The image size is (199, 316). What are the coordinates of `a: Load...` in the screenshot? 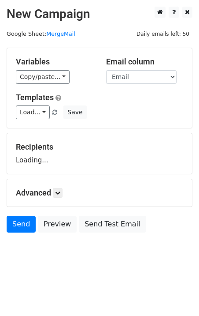 It's located at (33, 112).